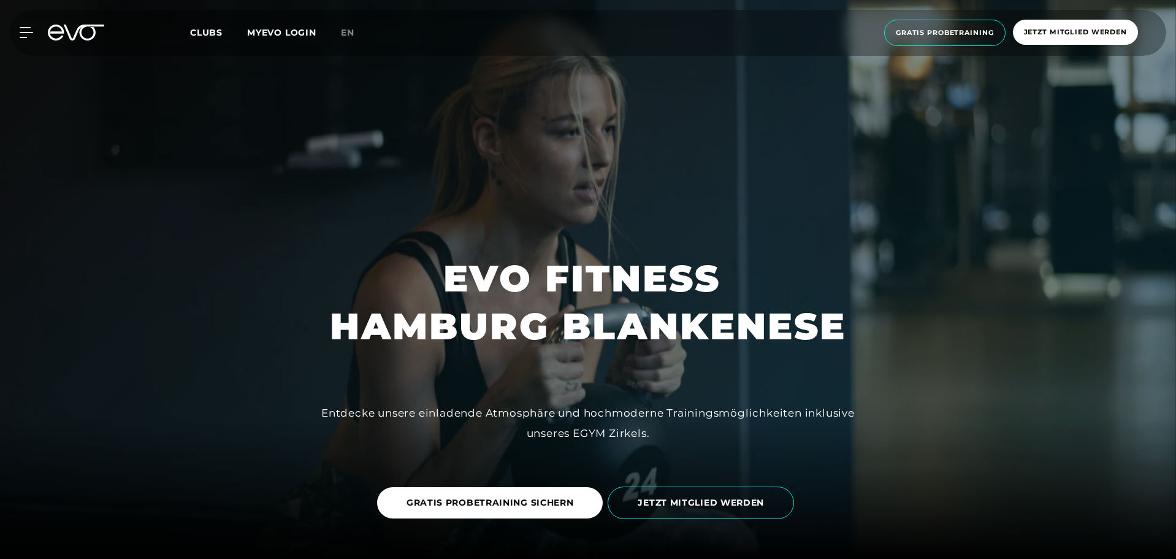 The width and height of the screenshot is (1176, 559). I want to click on a: JETZT MITGLIED WERDEN, so click(703, 502).